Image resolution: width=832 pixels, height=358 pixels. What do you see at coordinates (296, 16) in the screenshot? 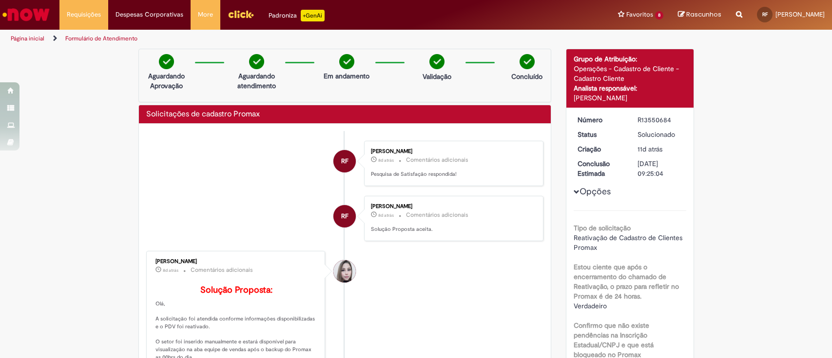
I see `div: Padroniza` at bounding box center [296, 16].